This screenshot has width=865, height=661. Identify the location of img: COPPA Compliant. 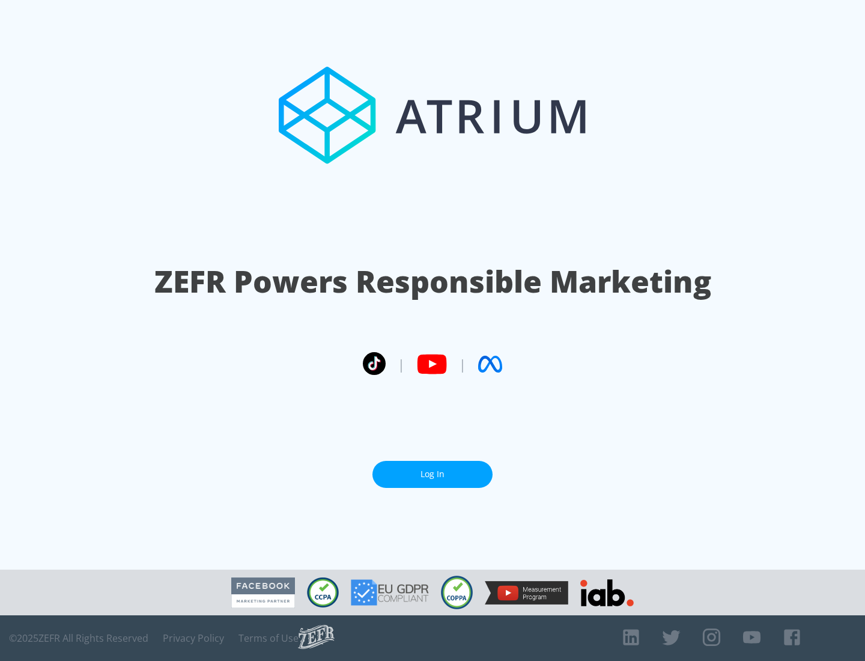
(457, 592).